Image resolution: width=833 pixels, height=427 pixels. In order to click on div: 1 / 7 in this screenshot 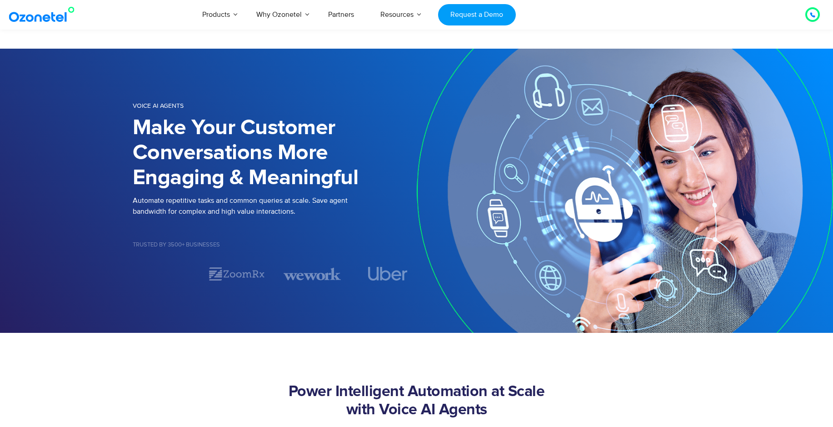, I will do `click(161, 274)`.